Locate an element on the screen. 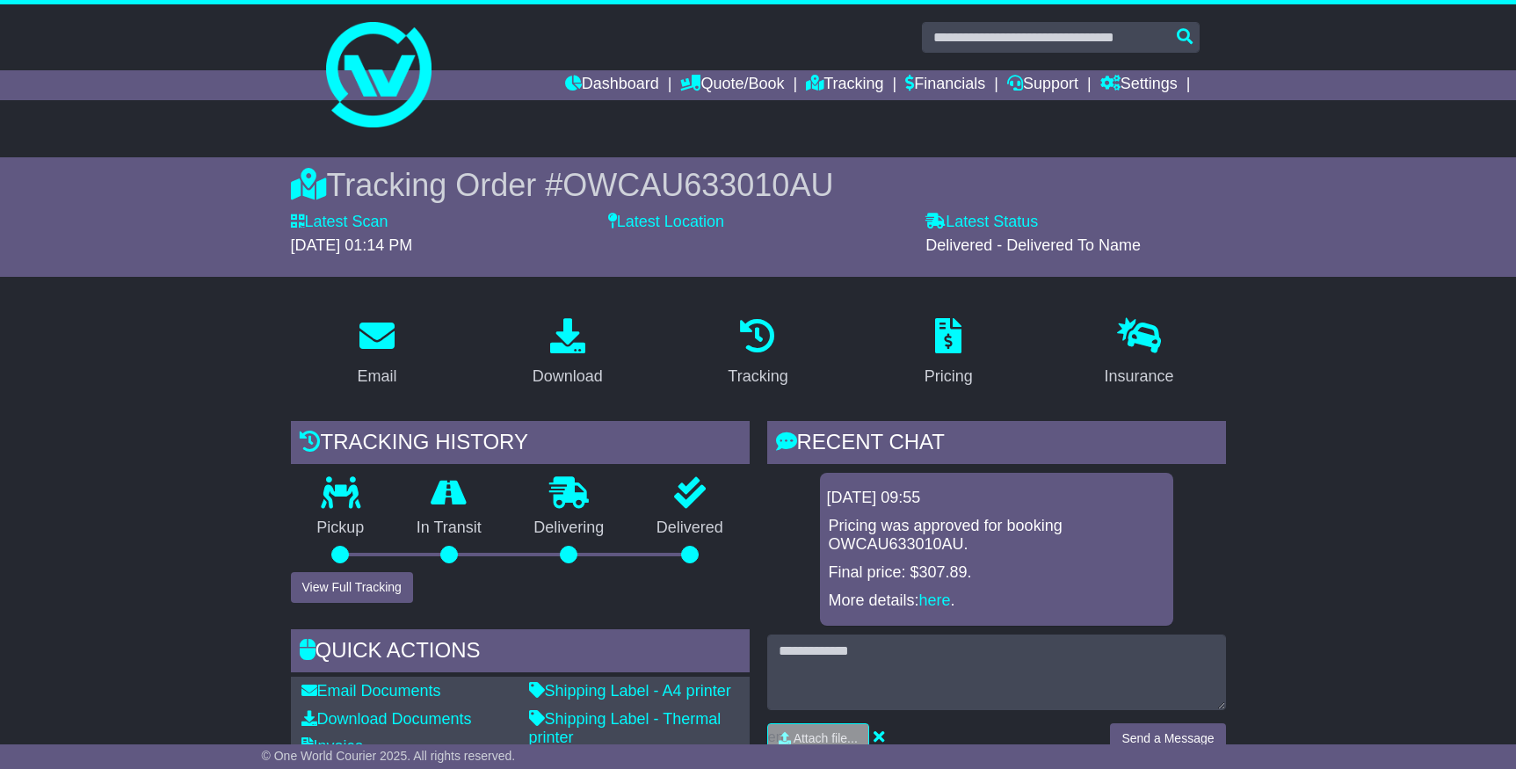 The height and width of the screenshot is (769, 1516). p: Final price: $307.89. is located at coordinates (997, 573).